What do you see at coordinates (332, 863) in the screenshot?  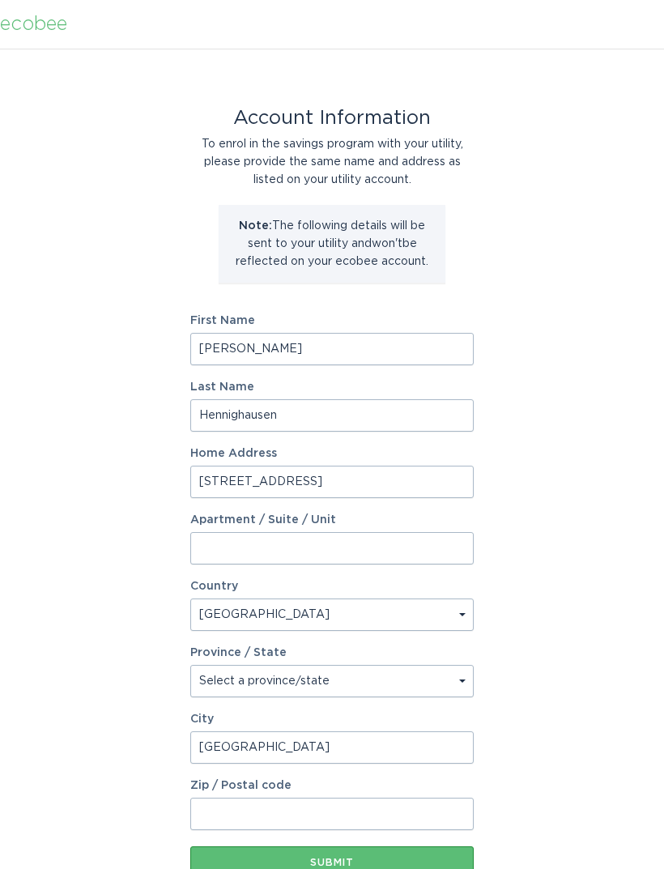 I see `div: Submit` at bounding box center [332, 863].